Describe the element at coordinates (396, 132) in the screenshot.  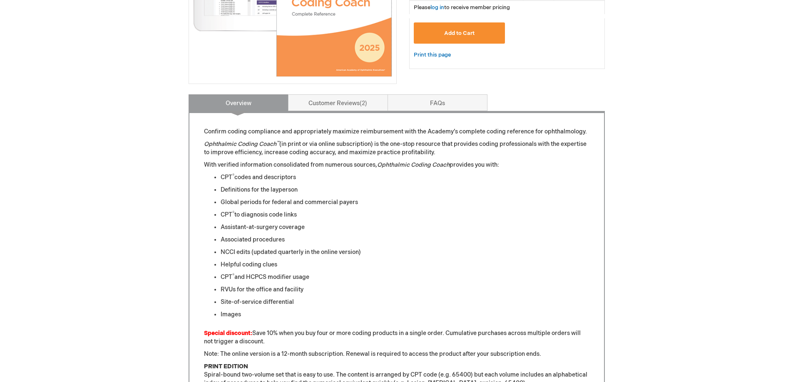
I see `p: Confirm coding compliance and appropriately maximize reimbursement with the Academy’s complete co...` at that location.